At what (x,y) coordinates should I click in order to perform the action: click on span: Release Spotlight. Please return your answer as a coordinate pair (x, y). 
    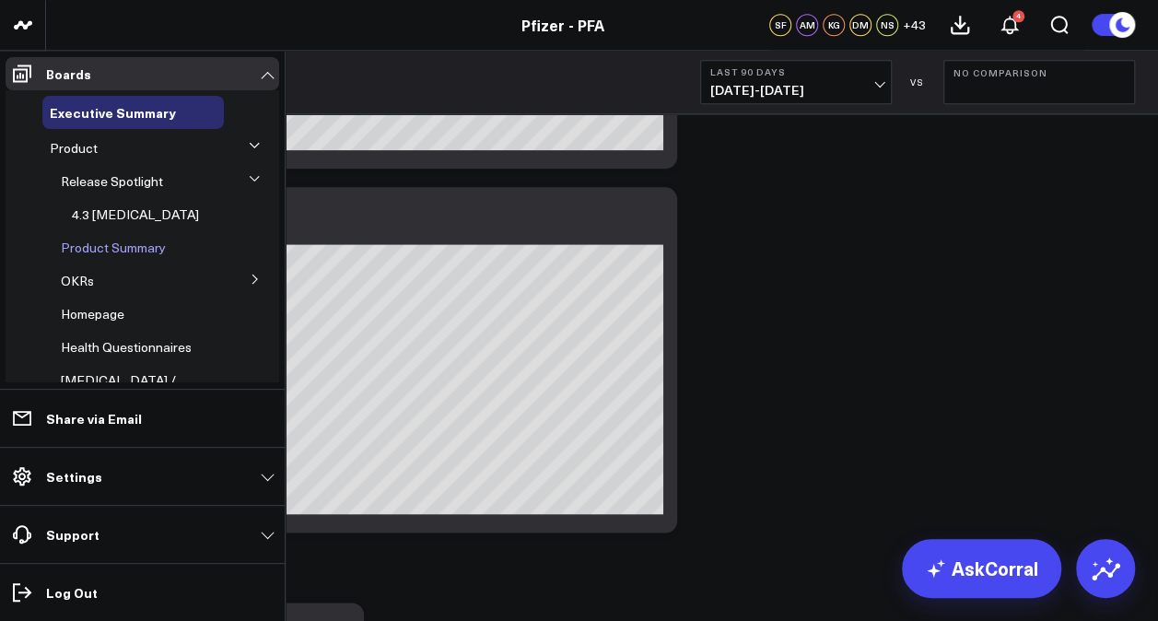
    Looking at the image, I should click on (111, 181).